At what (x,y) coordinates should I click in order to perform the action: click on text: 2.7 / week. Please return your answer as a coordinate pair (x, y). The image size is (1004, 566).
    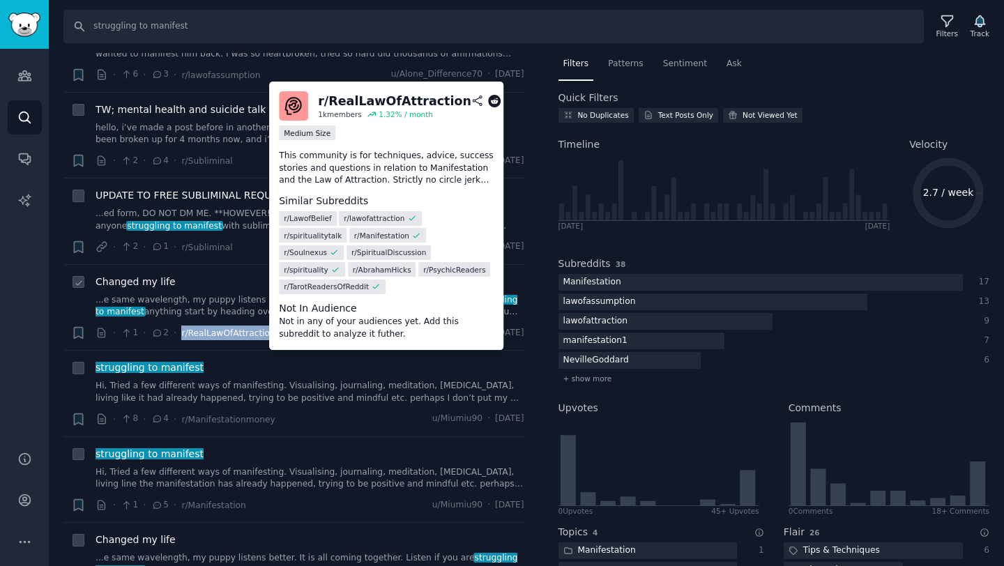
    Looking at the image, I should click on (949, 192).